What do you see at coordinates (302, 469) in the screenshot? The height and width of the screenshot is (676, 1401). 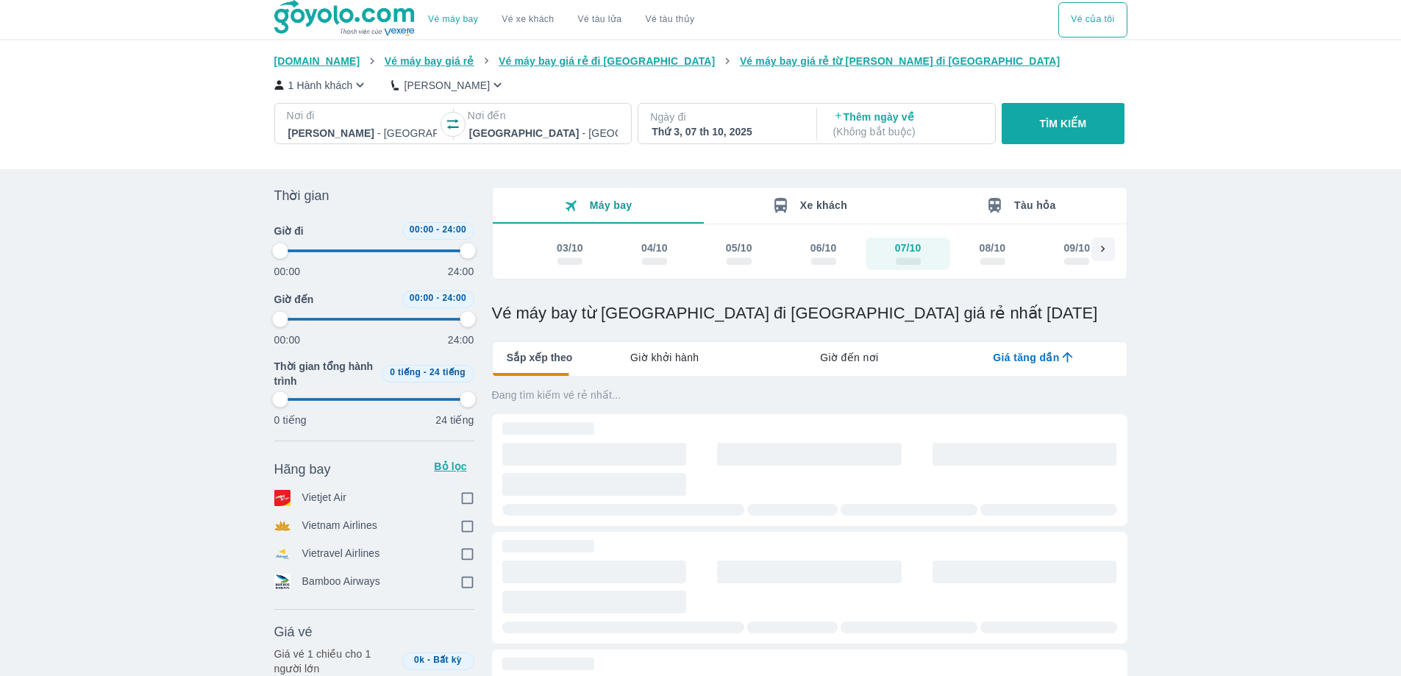 I see `span: Hãng bay` at bounding box center [302, 469].